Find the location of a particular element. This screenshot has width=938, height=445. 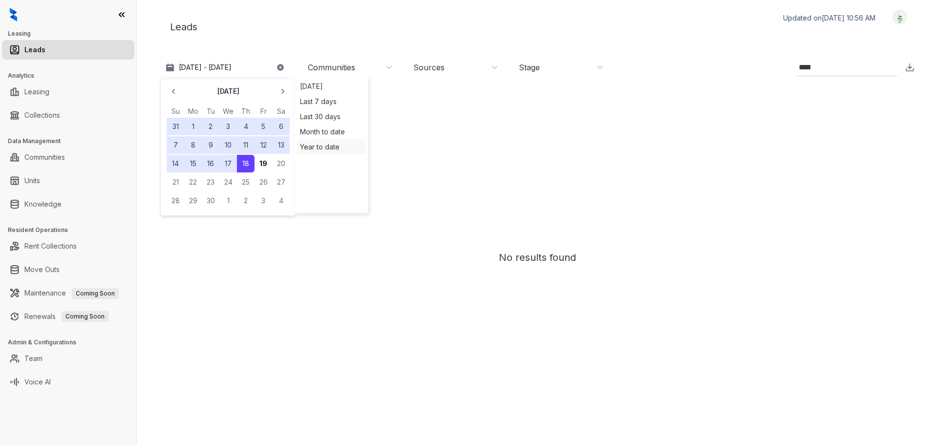

div: Last 7 days is located at coordinates (331, 101).